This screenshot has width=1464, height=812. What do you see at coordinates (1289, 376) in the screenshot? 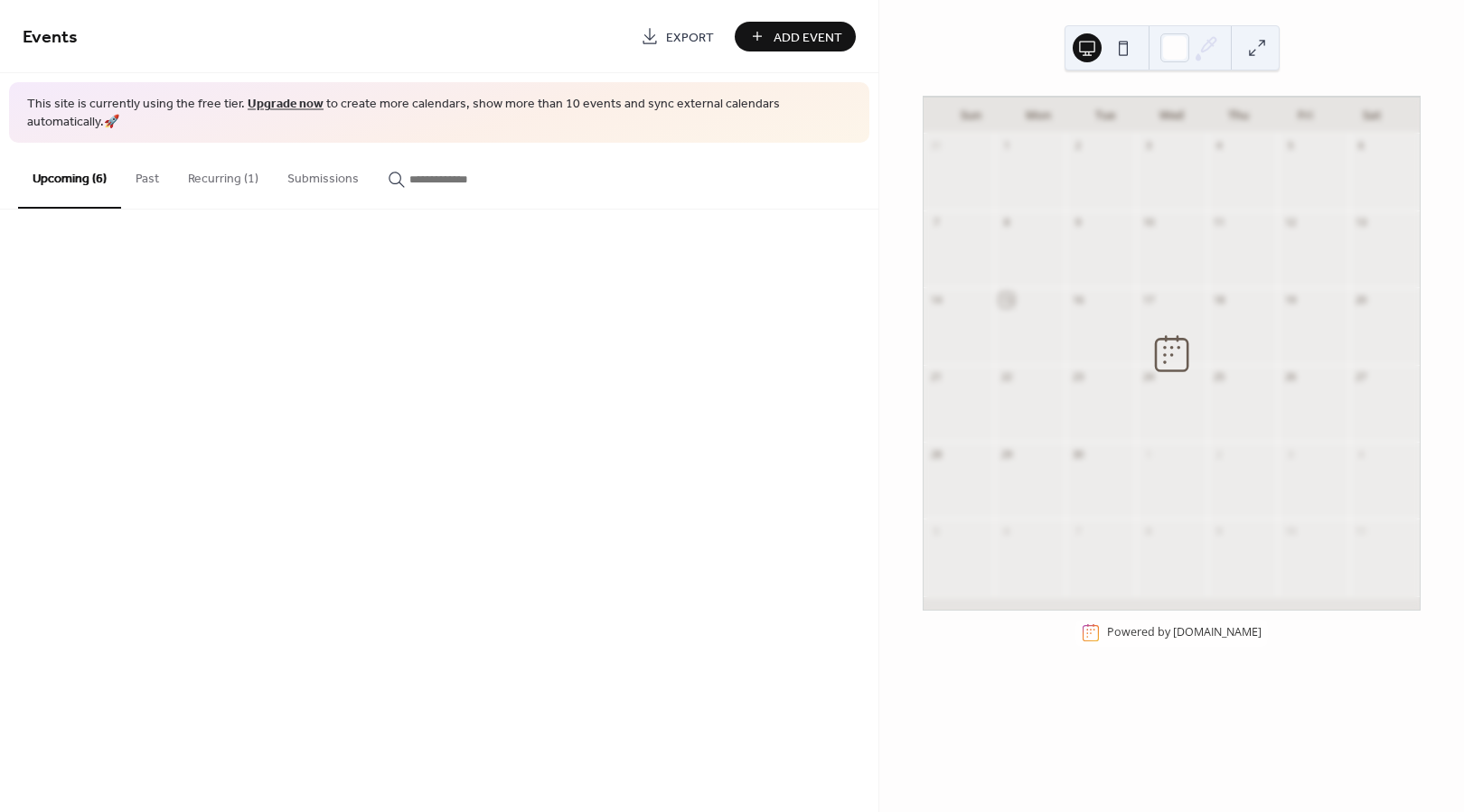
I see `div: 26` at bounding box center [1289, 376].